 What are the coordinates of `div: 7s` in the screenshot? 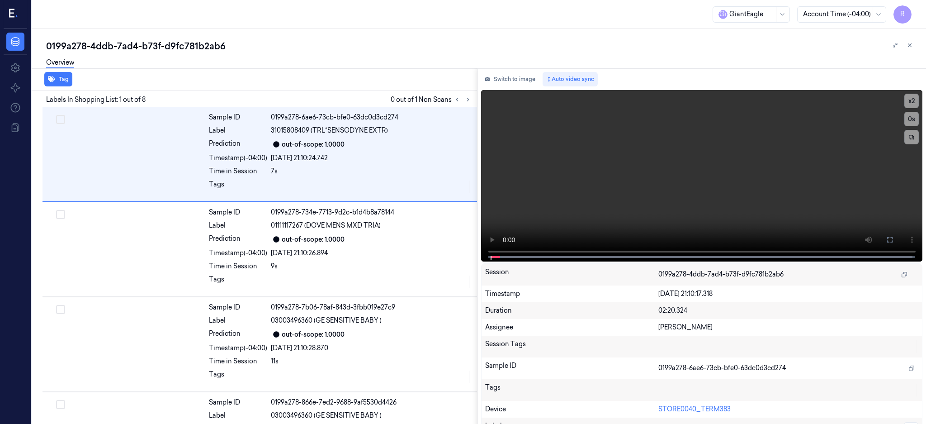 It's located at (371, 171).